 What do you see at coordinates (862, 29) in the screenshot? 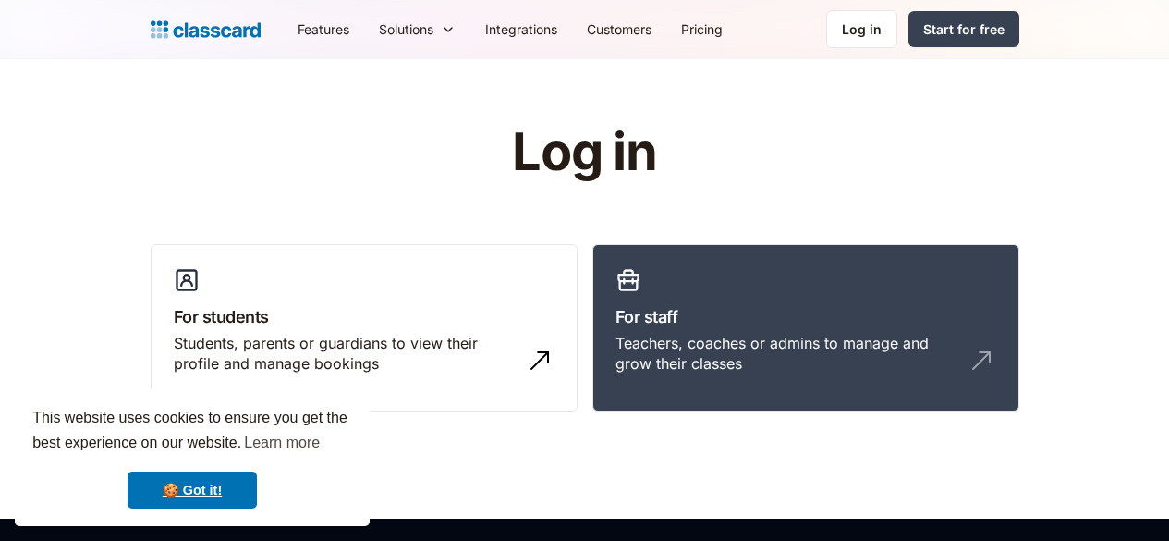
I see `a: Log in` at bounding box center [862, 29].